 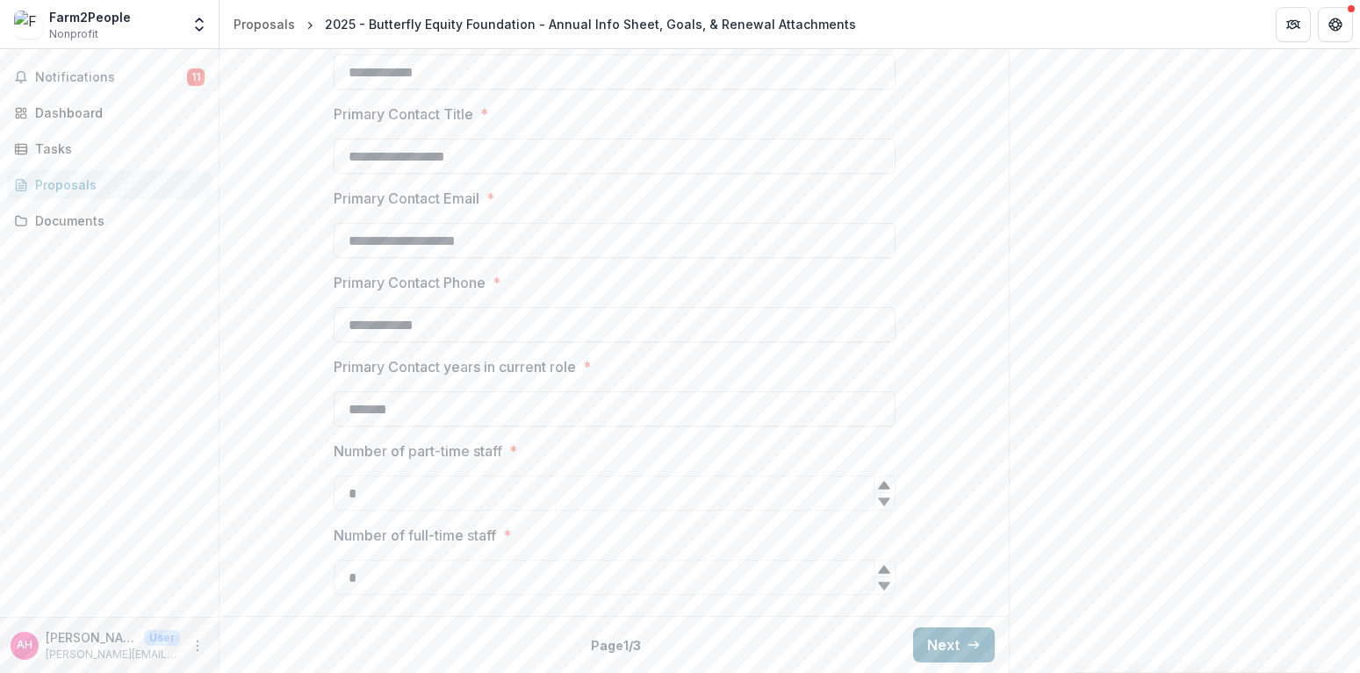 I want to click on div: Tasks, so click(x=116, y=148).